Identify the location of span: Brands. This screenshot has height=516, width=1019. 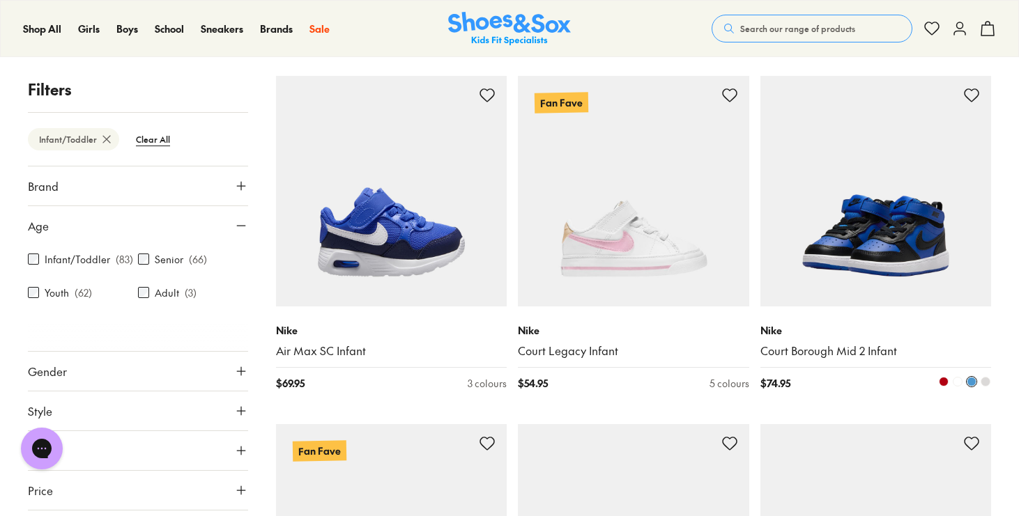
(276, 29).